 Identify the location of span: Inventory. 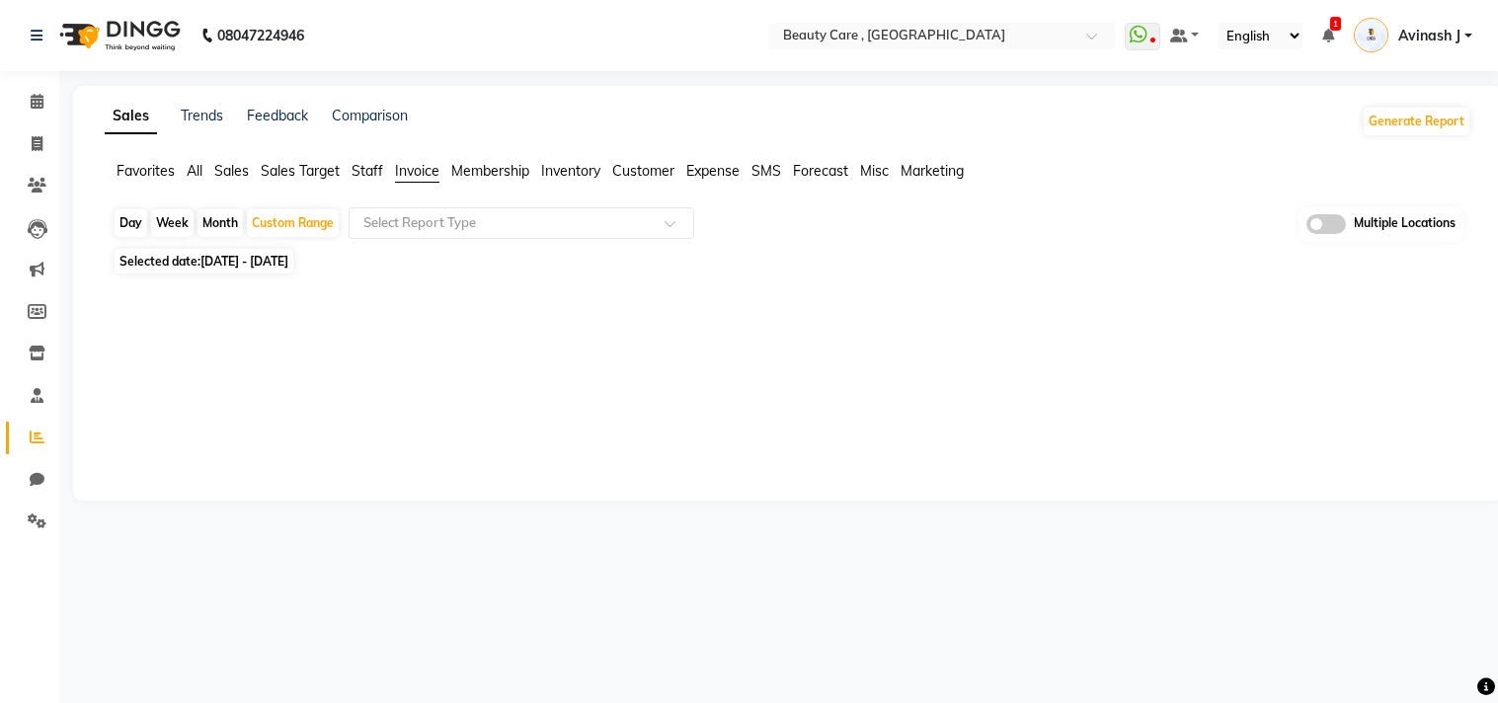
(571, 171).